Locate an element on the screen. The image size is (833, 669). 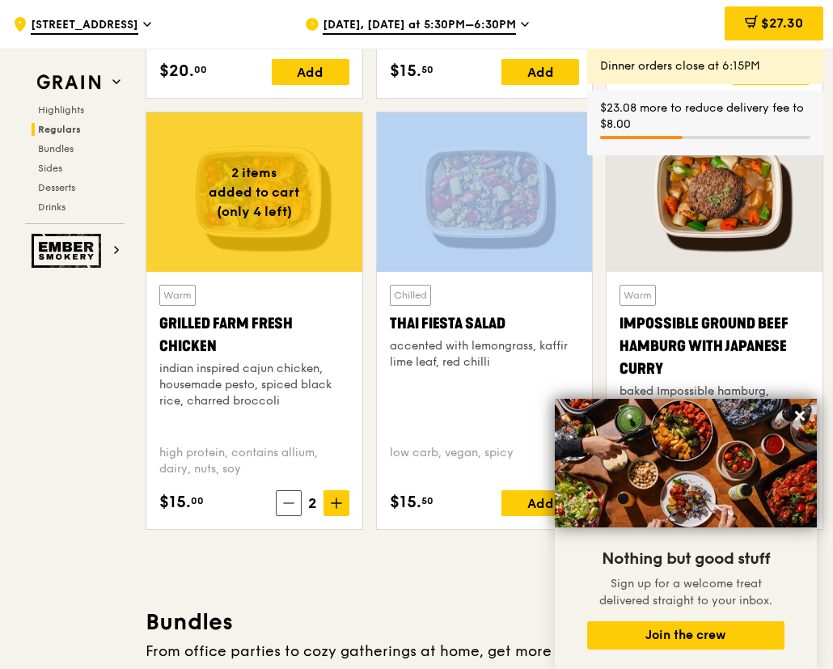
div: $23.08 more to reduce delivery fee to $8.00 is located at coordinates (705, 116).